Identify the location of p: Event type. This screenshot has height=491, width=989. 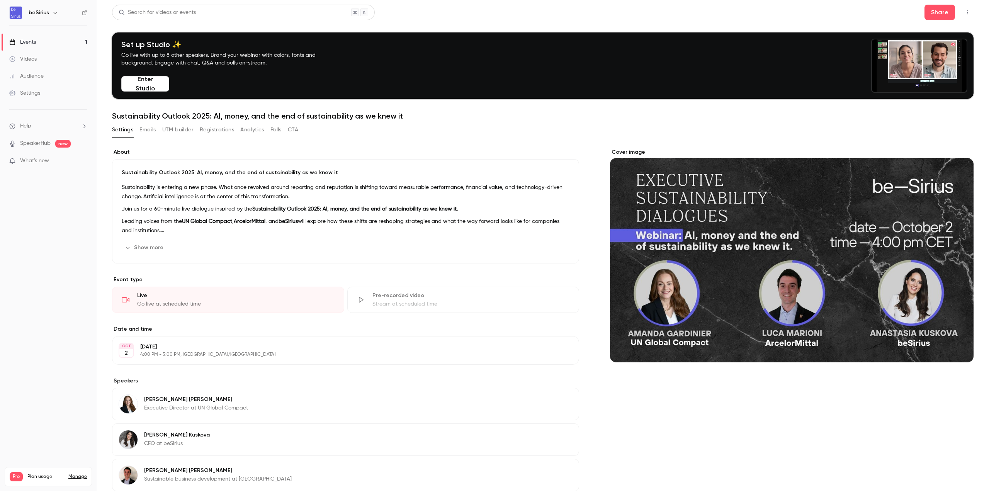
(346, 280).